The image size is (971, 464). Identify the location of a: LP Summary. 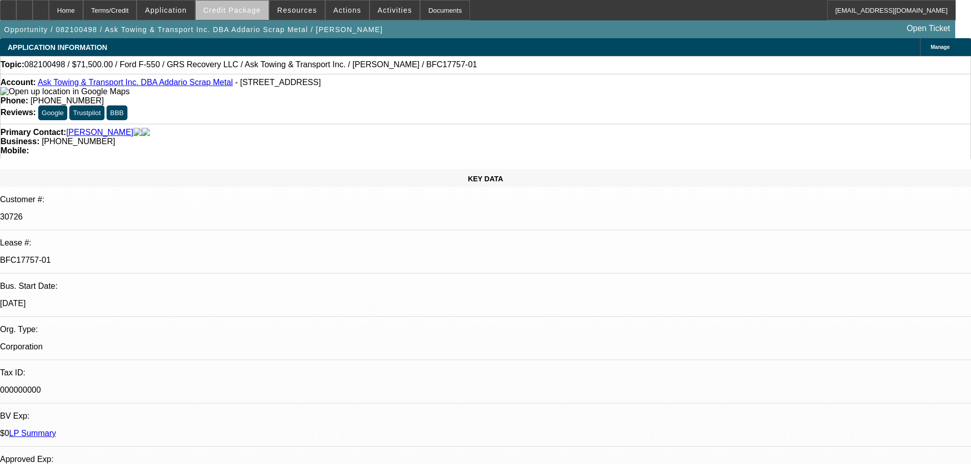
(33, 433).